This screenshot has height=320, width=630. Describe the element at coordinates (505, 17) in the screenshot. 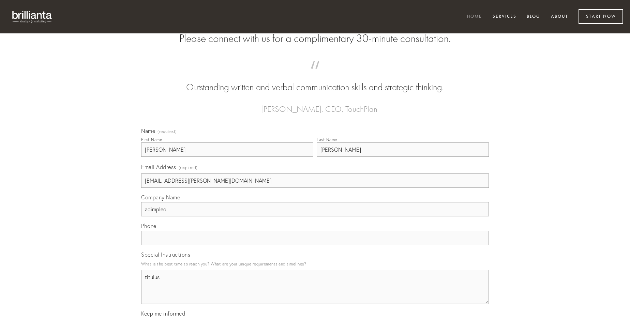

I see `a: Services` at that location.